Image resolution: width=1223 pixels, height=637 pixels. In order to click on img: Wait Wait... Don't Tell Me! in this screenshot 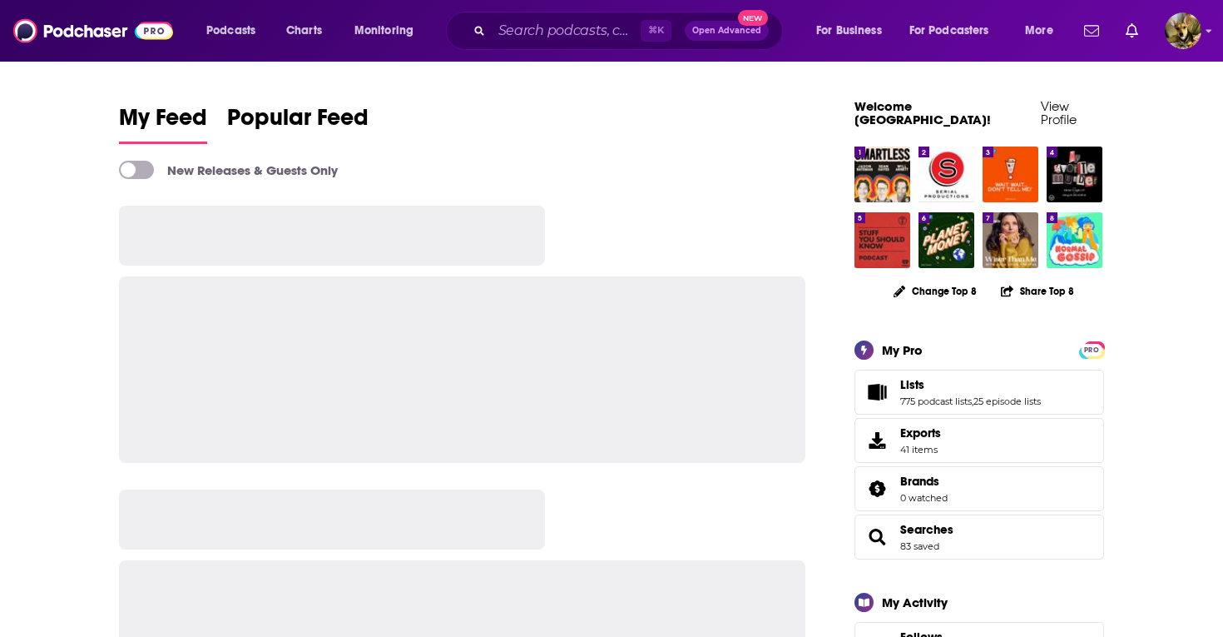, I will do `click(1010, 174)`.